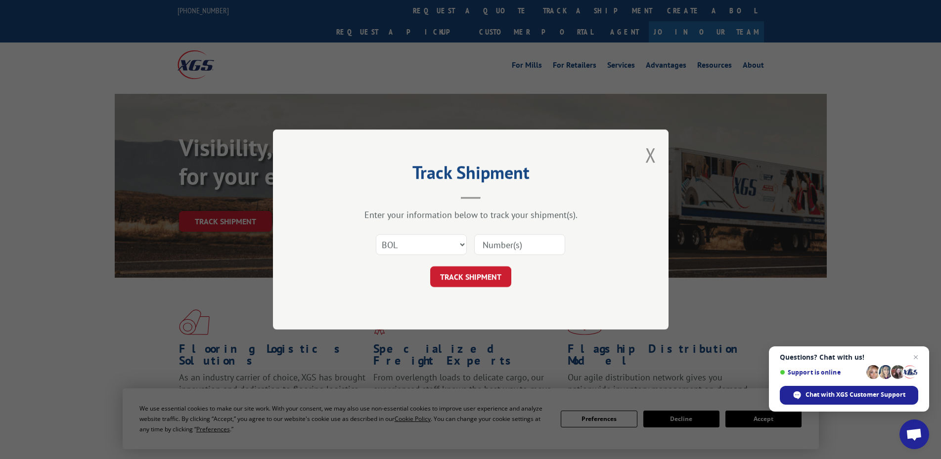  Describe the element at coordinates (651, 155) in the screenshot. I see `button: Close modal` at that location.